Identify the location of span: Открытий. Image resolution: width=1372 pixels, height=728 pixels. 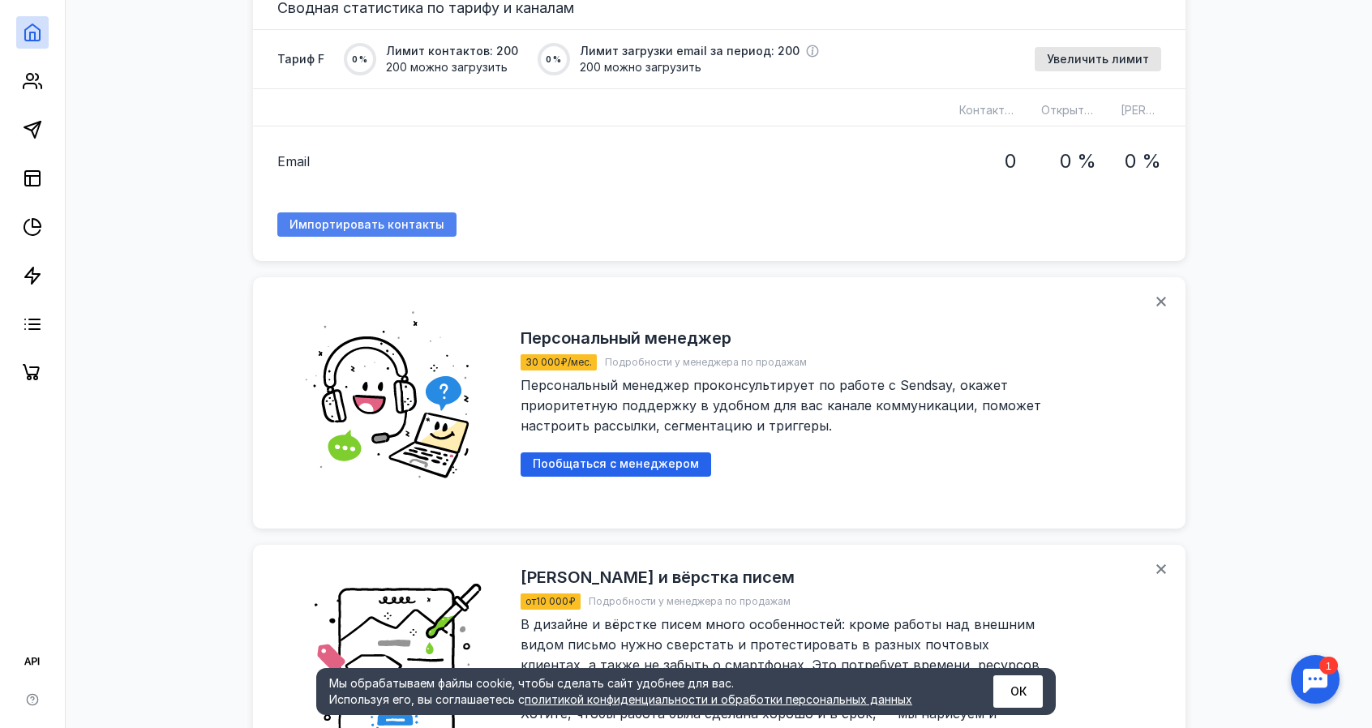
(1069, 109).